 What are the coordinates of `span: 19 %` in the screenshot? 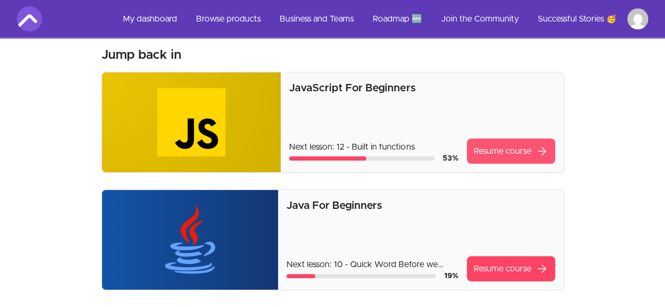 It's located at (451, 276).